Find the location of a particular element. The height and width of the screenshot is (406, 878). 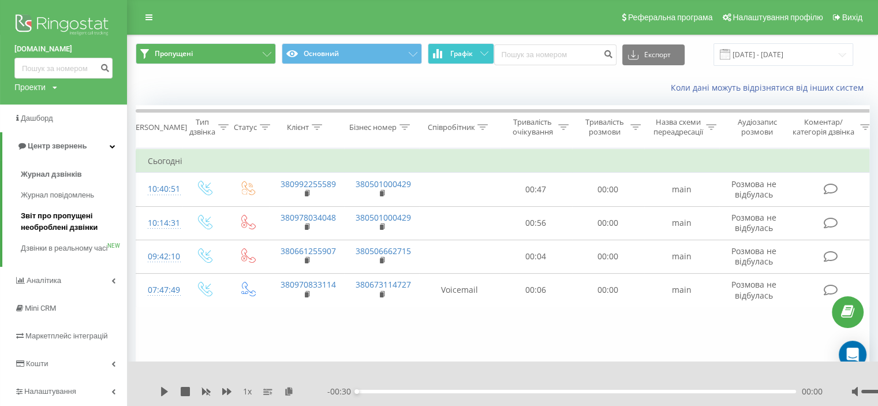

td: 00:56 is located at coordinates (536, 223).